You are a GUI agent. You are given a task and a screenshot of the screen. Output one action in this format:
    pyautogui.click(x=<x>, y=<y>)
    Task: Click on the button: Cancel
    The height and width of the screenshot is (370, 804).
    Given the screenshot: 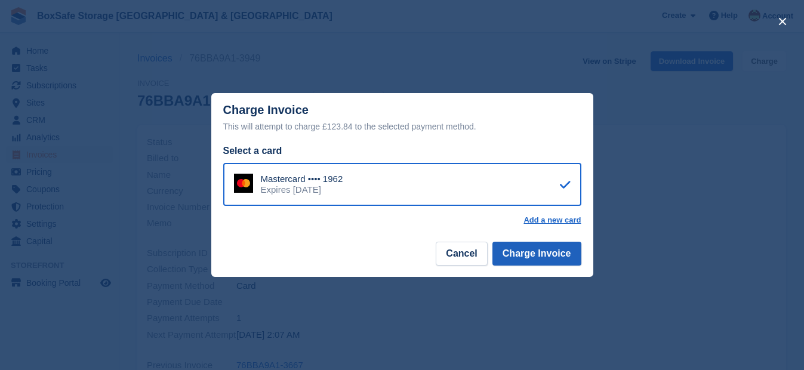 What is the action you would take?
    pyautogui.click(x=461, y=254)
    